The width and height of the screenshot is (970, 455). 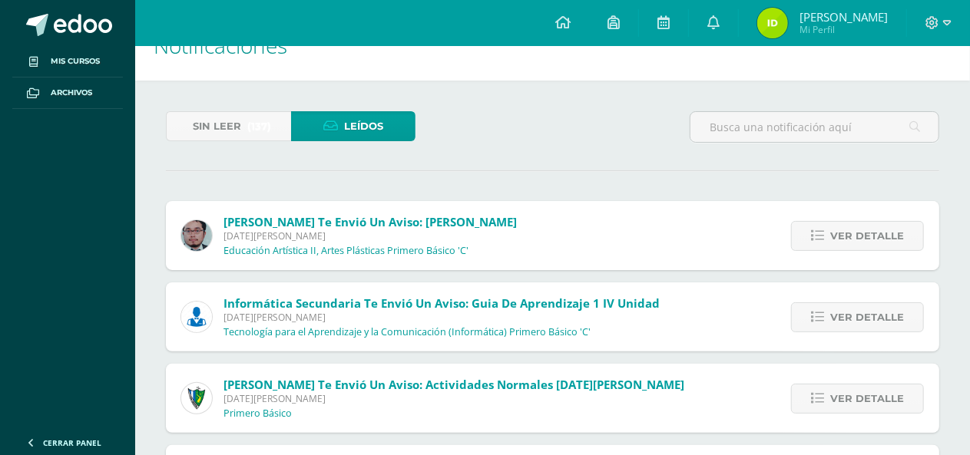 I want to click on span: Cerrar panel, so click(x=72, y=443).